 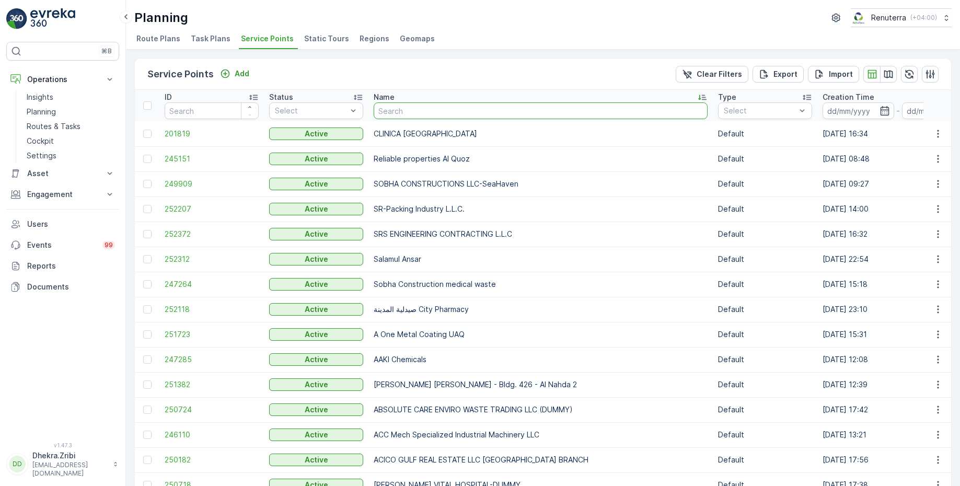 What do you see at coordinates (212, 259) in the screenshot?
I see `span: 252312` at bounding box center [212, 259].